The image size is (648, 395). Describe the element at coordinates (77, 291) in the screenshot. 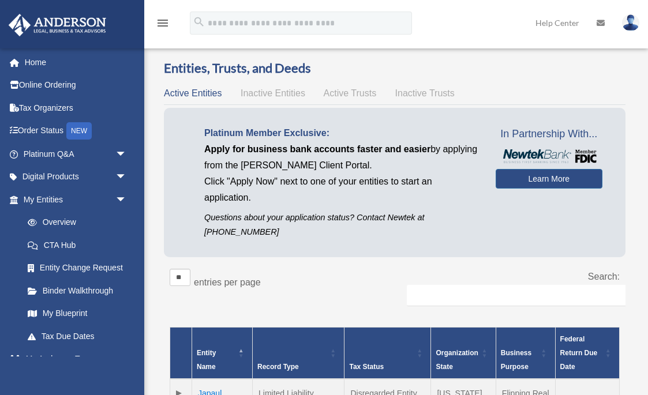

I see `a: Binder Walkthrough` at that location.